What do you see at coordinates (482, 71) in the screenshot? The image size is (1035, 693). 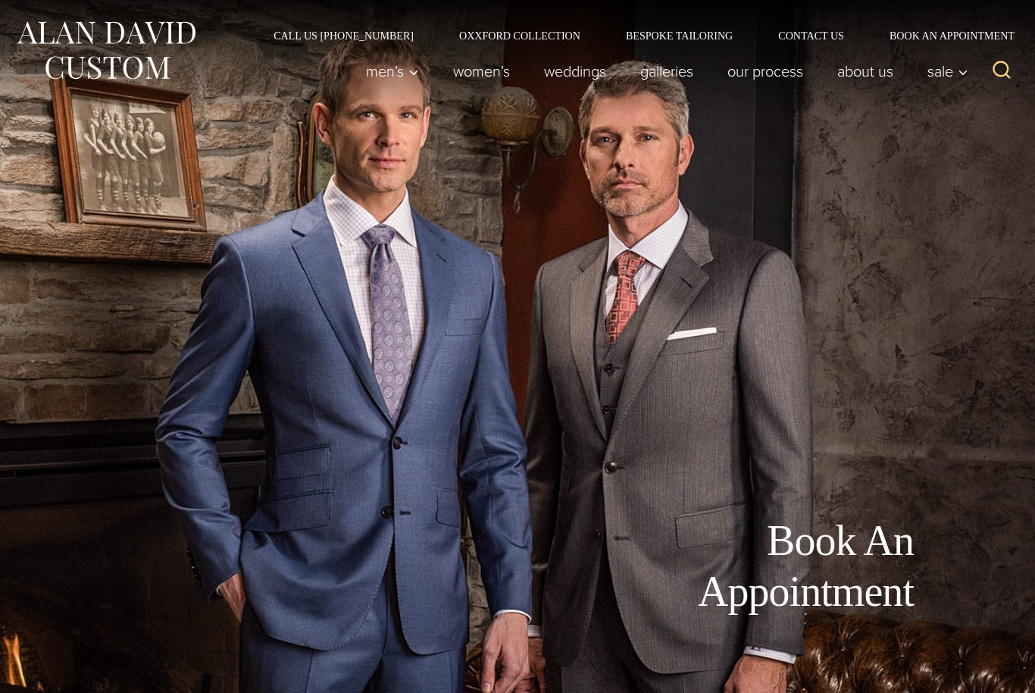 I see `a: Women’s` at bounding box center [482, 71].